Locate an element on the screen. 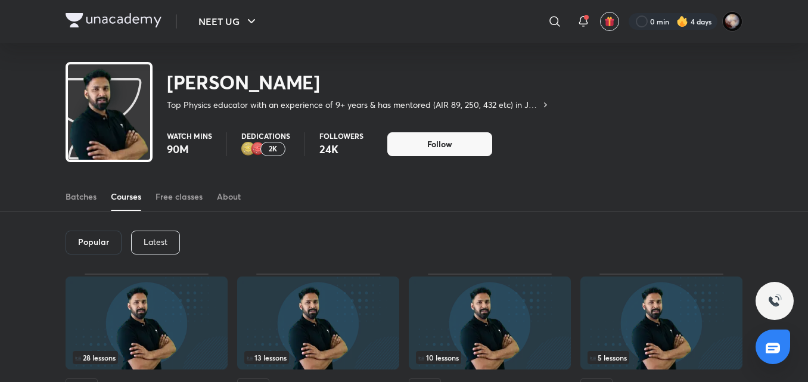 The image size is (808, 382). img: educator badge1 is located at coordinates (258, 149).